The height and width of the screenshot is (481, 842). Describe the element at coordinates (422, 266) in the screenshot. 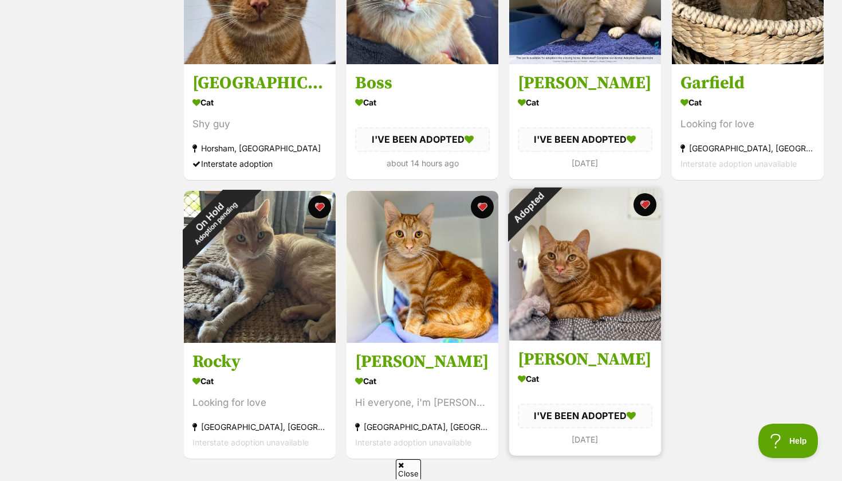

I see `img: Bramble` at that location.